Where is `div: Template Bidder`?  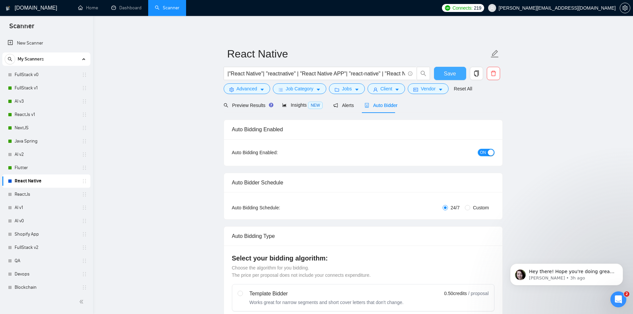
div: Template Bidder is located at coordinates (327, 294).